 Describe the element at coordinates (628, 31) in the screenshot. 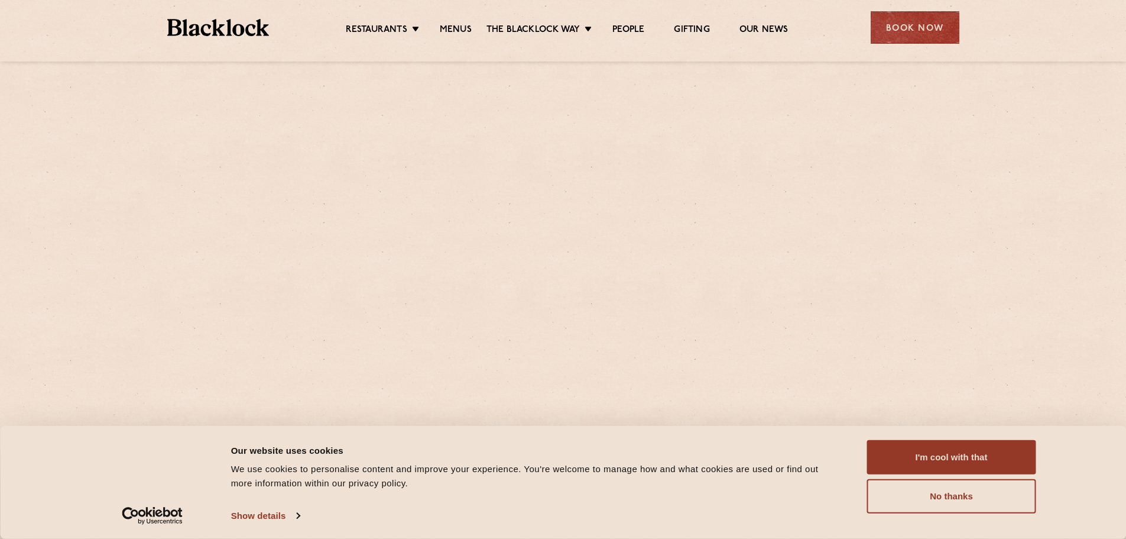

I see `a: People` at that location.